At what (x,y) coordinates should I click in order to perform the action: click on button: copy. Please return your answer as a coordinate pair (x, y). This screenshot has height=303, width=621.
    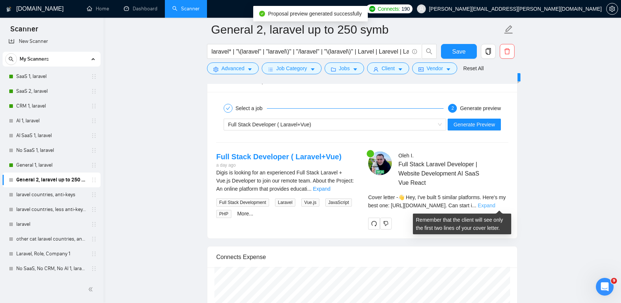
    Looking at the image, I should click on (488, 51).